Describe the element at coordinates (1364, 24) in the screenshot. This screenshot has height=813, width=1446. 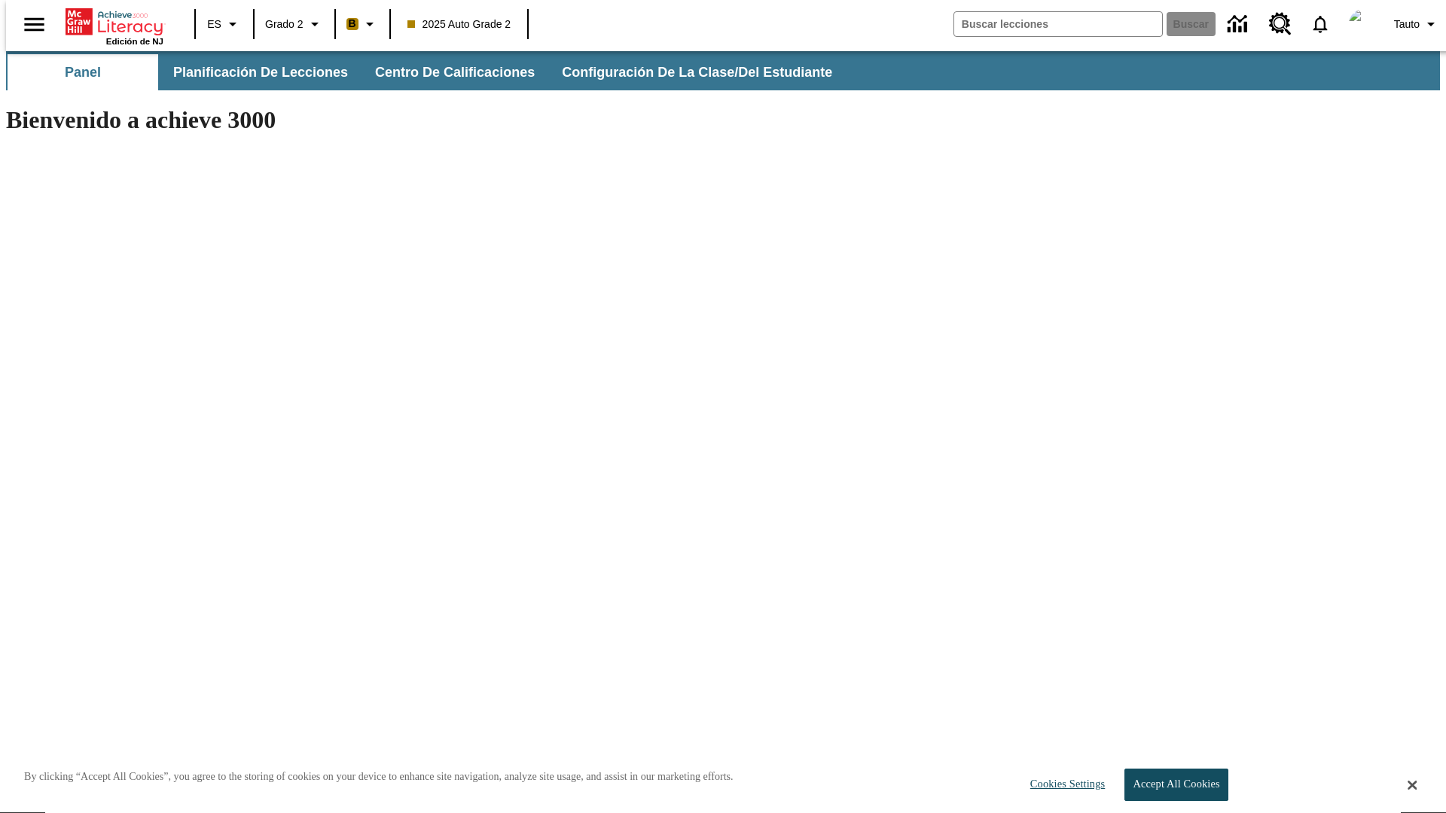
I see `img: avatar image` at that location.